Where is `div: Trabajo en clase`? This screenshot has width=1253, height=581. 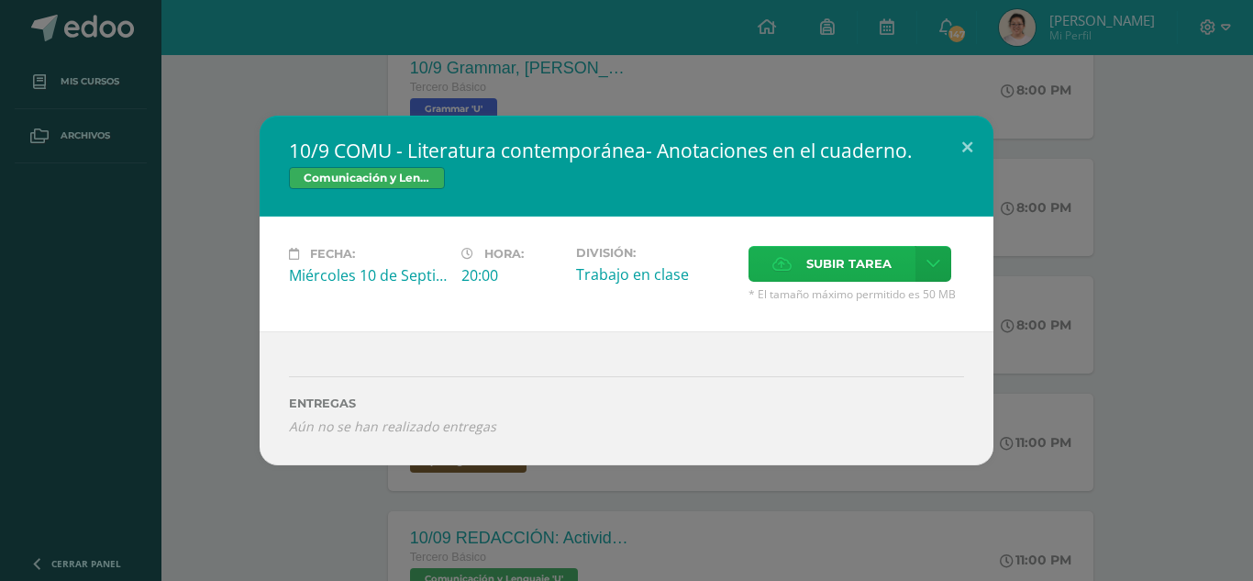
div: Trabajo en clase is located at coordinates (655, 274).